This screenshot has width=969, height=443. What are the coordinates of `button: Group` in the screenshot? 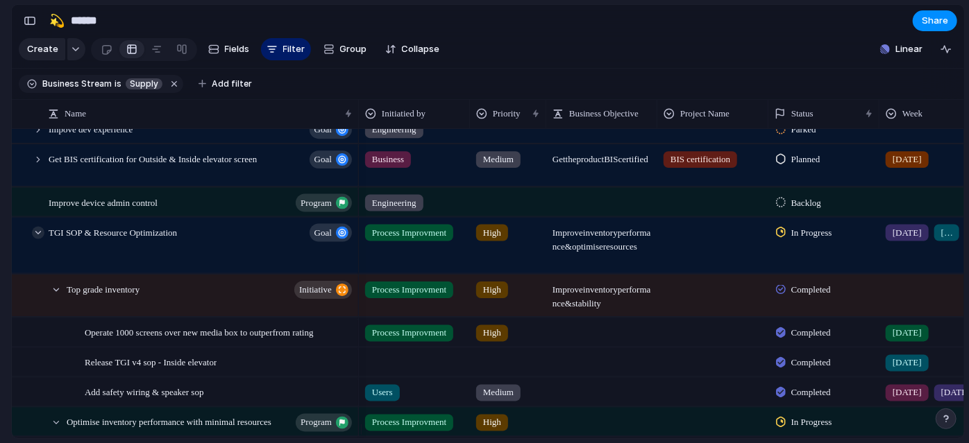 It's located at (345, 49).